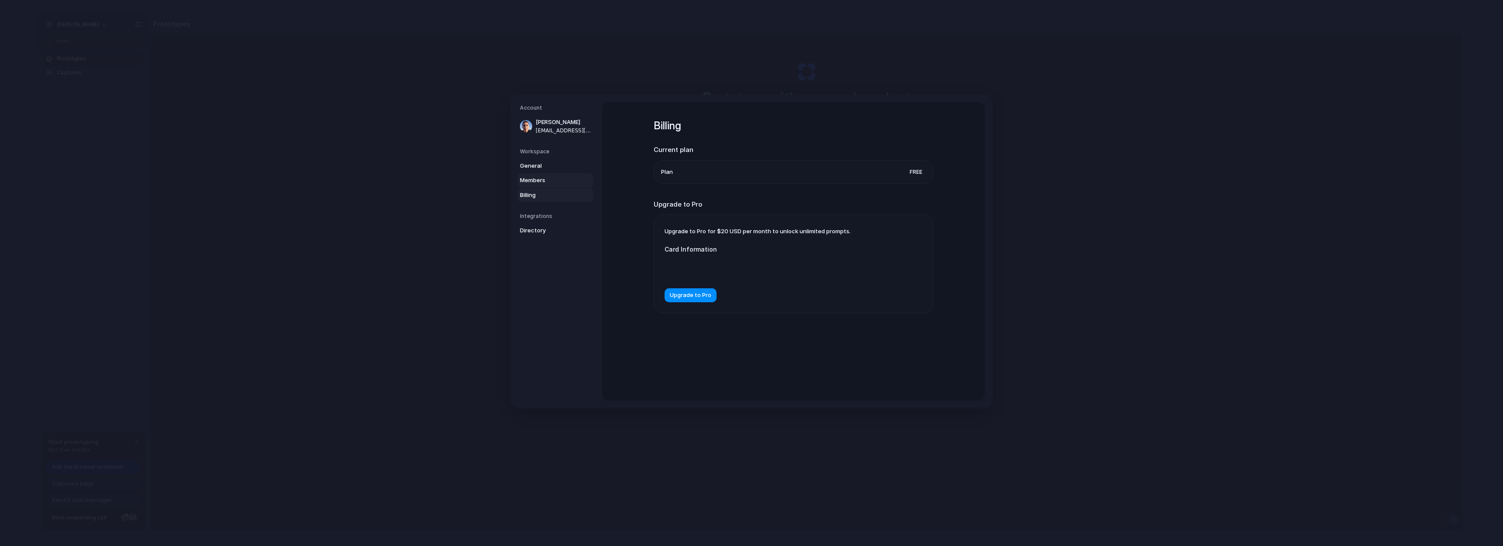 The height and width of the screenshot is (546, 1503). Describe the element at coordinates (793, 204) in the screenshot. I see `h2: Upgrade to Pro` at that location.